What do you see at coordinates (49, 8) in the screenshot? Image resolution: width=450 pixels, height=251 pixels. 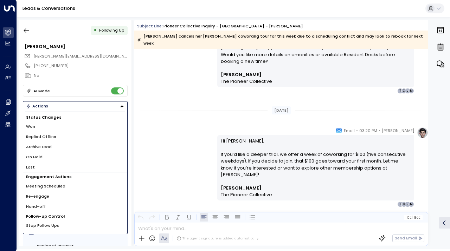 I see `a: Leads & Conversations` at bounding box center [49, 8].